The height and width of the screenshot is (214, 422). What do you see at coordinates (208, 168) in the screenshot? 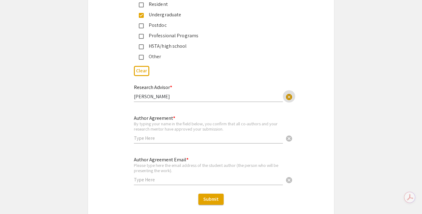
I see `div: Please type here the email address of the student author (the person who will be presenting the w...` at bounding box center [208, 168].